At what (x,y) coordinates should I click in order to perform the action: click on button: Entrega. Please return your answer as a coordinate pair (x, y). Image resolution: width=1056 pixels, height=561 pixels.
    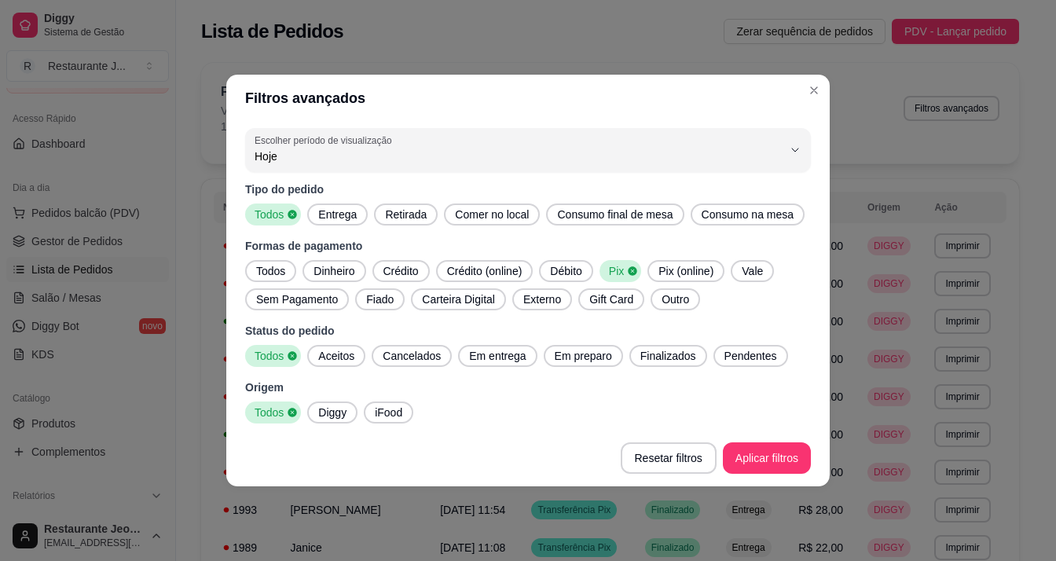
    Looking at the image, I should click on (337, 214).